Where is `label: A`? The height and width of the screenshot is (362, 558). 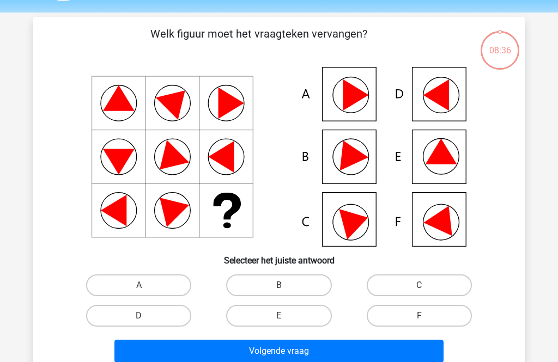
label: A is located at coordinates (138, 285).